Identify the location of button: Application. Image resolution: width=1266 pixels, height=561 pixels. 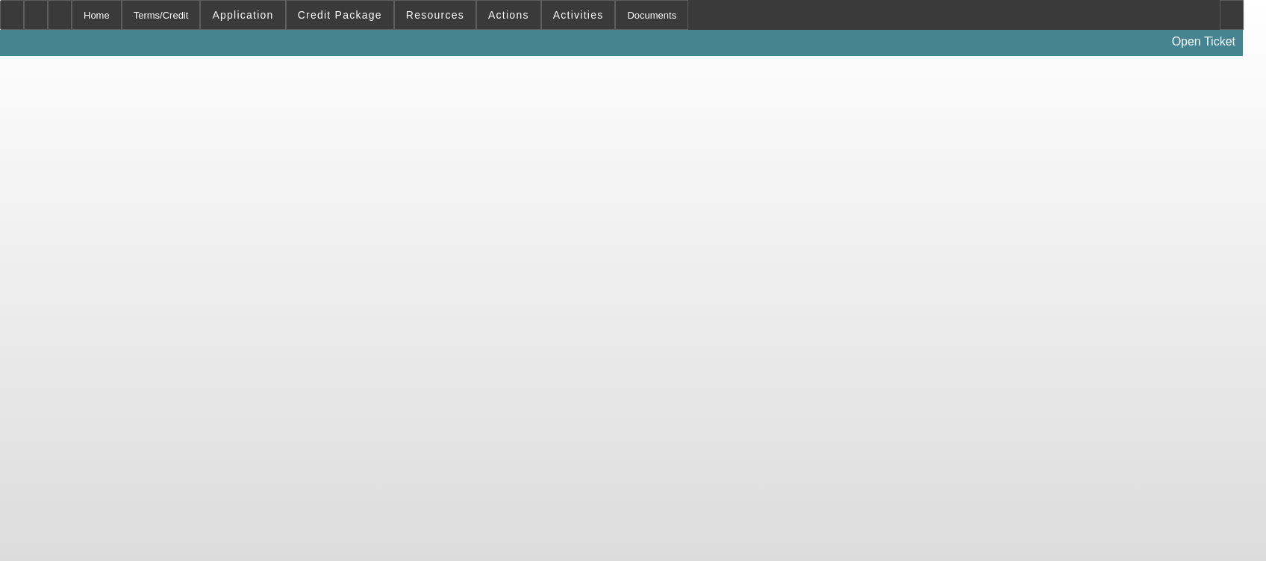
(243, 15).